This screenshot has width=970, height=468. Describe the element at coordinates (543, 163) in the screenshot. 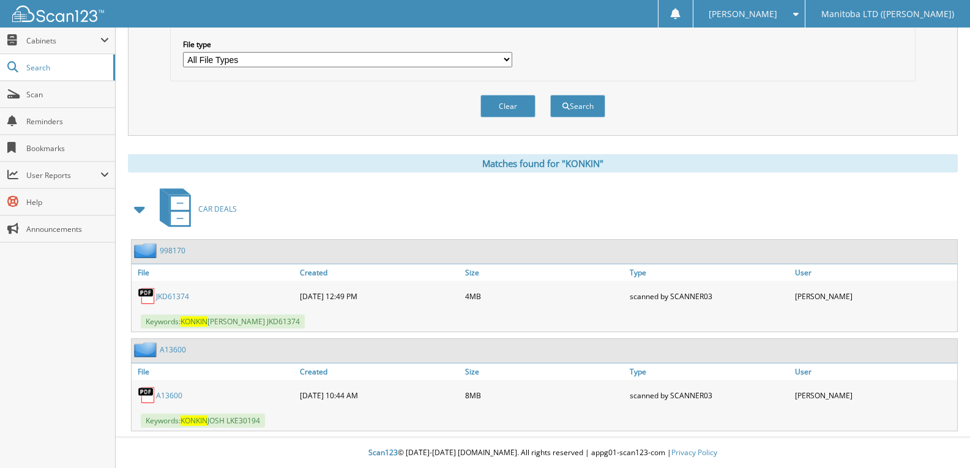

I see `div: Matches found for "KONKIN"` at that location.